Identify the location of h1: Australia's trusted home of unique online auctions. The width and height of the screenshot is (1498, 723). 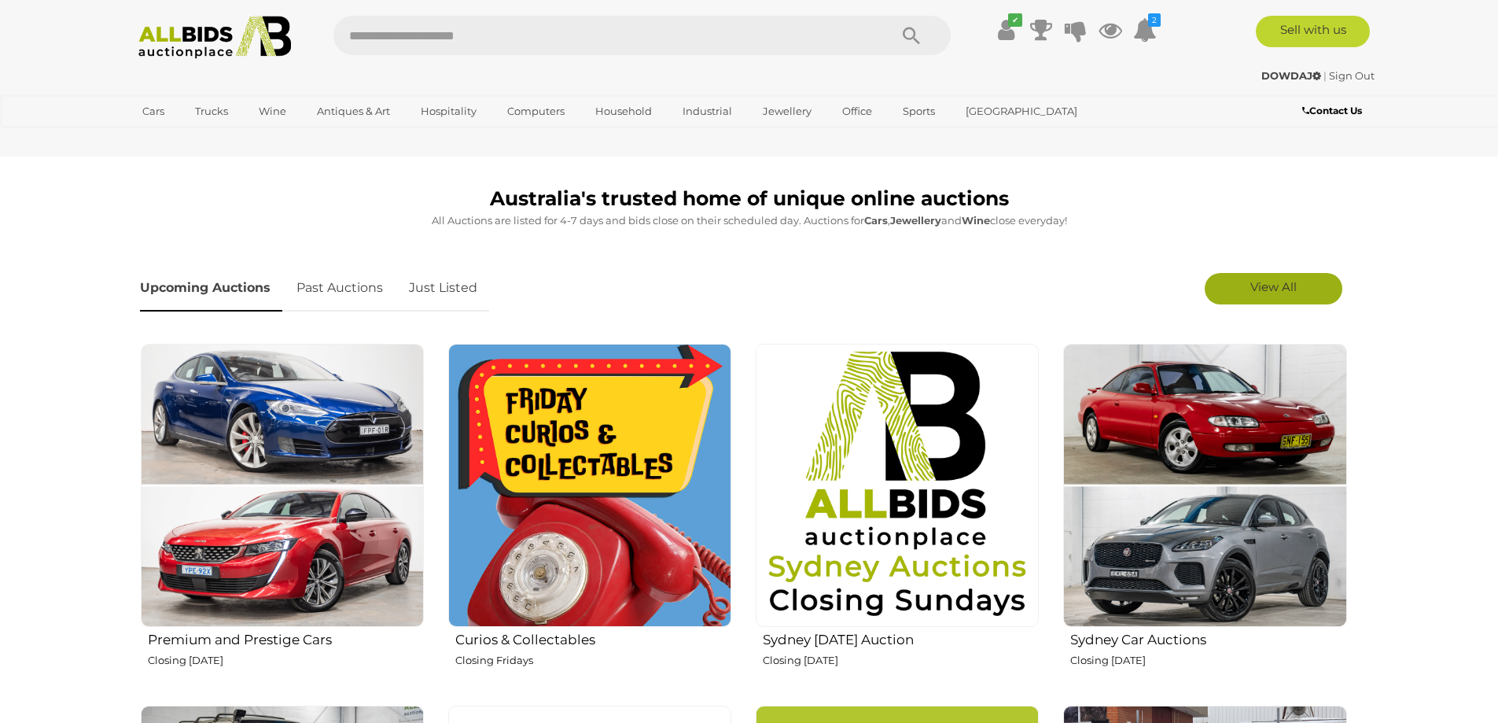
(750, 199).